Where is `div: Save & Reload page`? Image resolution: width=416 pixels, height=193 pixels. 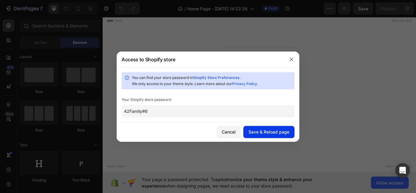 div: Save & Reload page is located at coordinates (269, 131).